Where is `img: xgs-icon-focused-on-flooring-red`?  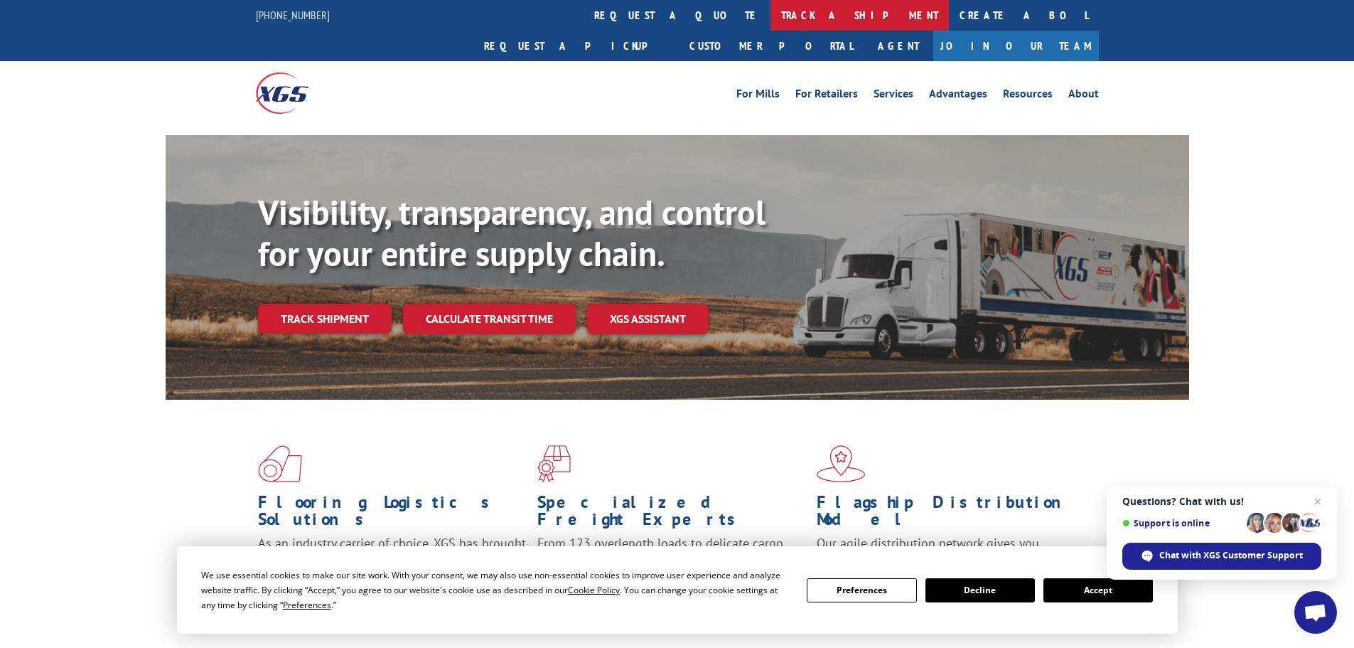 img: xgs-icon-focused-on-flooring-red is located at coordinates (554, 464).